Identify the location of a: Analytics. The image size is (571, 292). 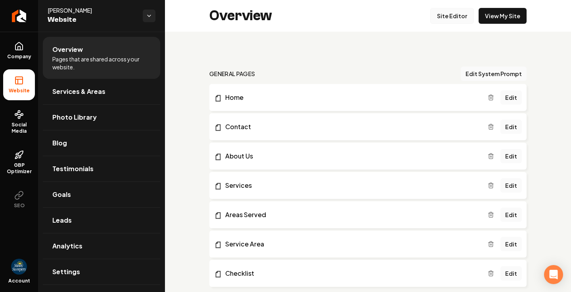
(101, 246).